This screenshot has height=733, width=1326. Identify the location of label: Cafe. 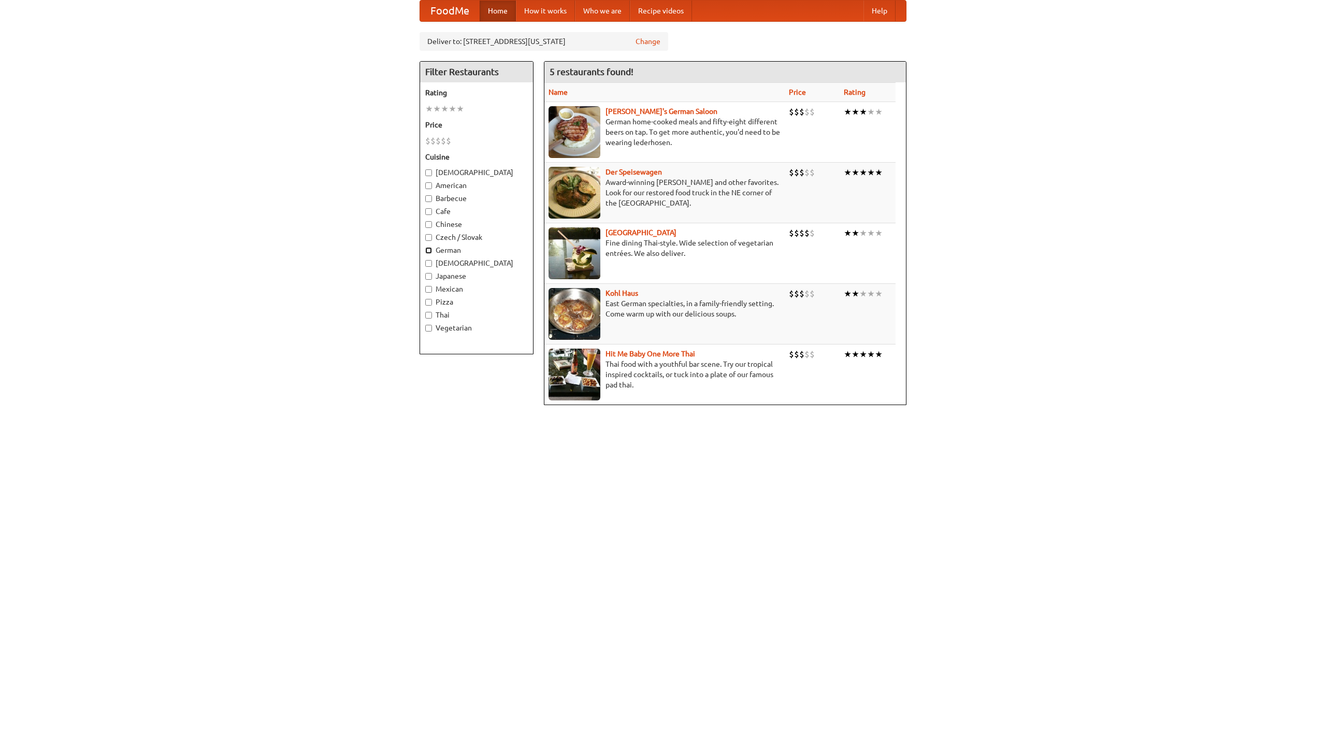
(477, 211).